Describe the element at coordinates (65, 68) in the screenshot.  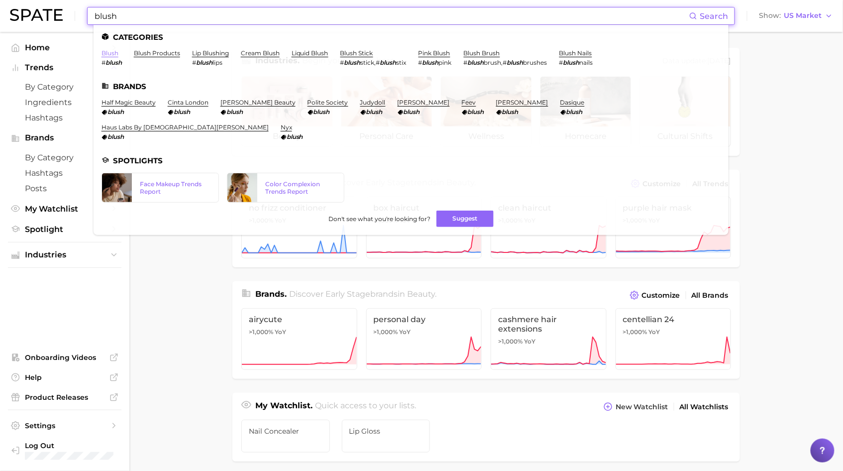
I see `button: Trends` at that location.